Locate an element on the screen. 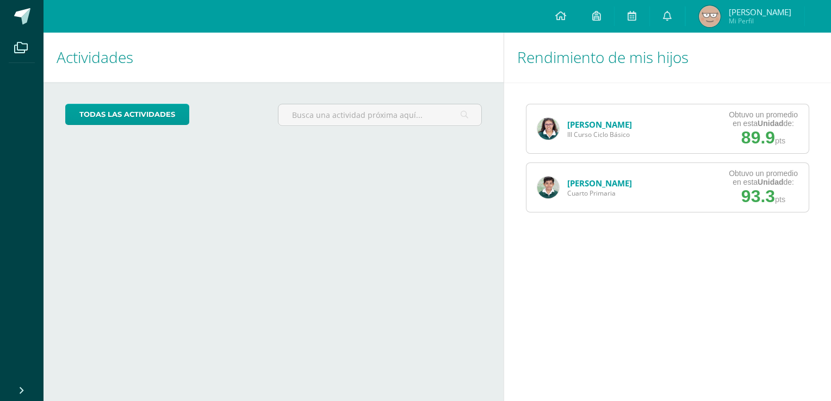 The width and height of the screenshot is (831, 401). span: Cuarto Primaria is located at coordinates (599, 193).